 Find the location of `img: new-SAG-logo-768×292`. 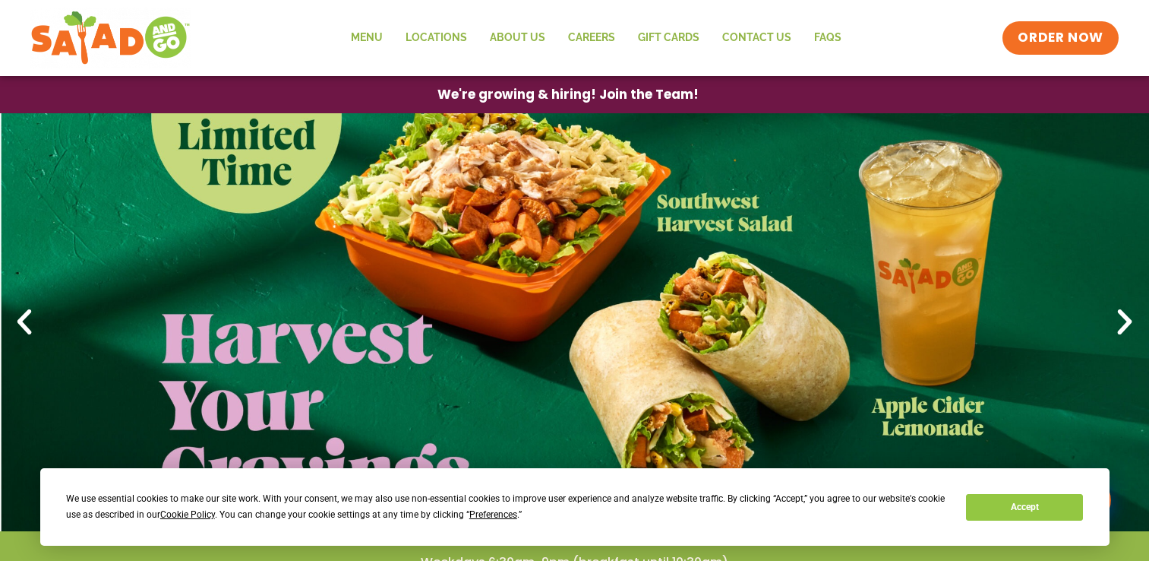

img: new-SAG-logo-768×292 is located at coordinates (110, 38).